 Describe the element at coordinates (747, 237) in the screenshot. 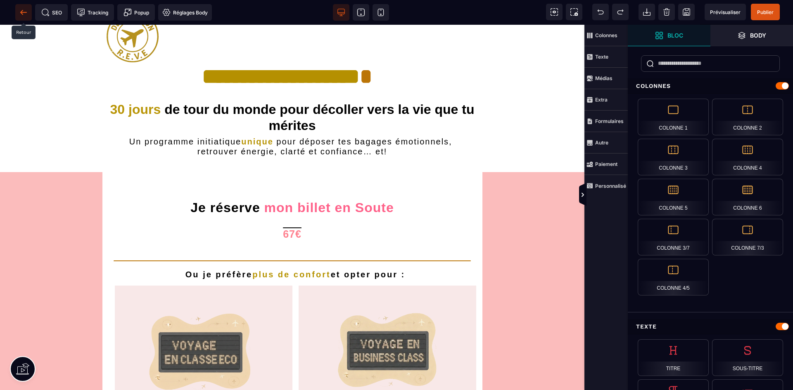

I see `div: Colonne 7/3` at that location.